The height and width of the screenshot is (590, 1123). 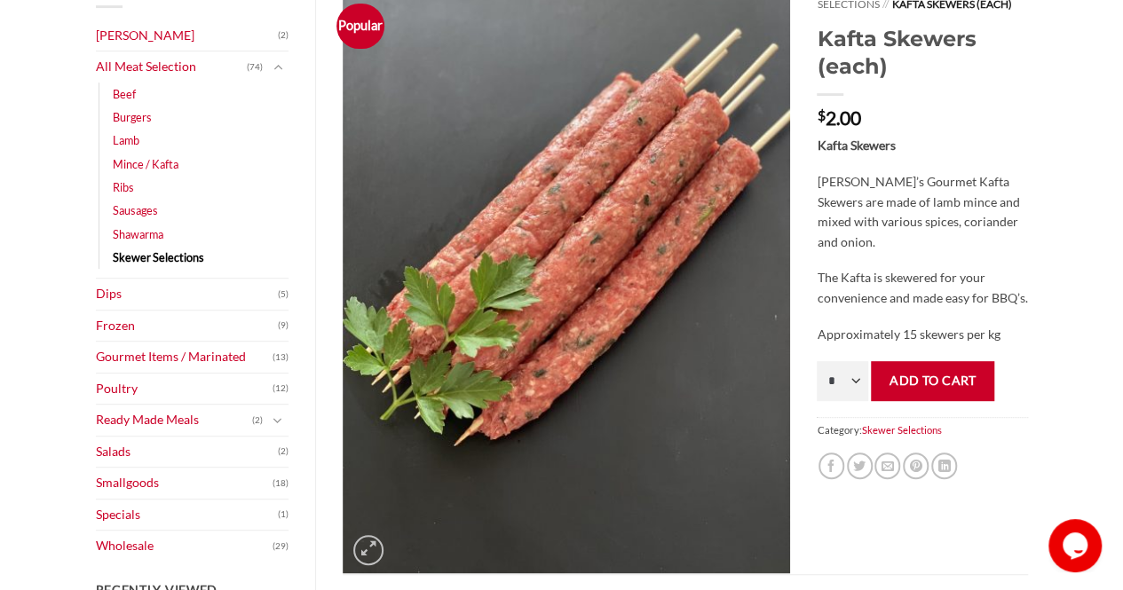 I want to click on a: Share on Twitter, so click(x=859, y=465).